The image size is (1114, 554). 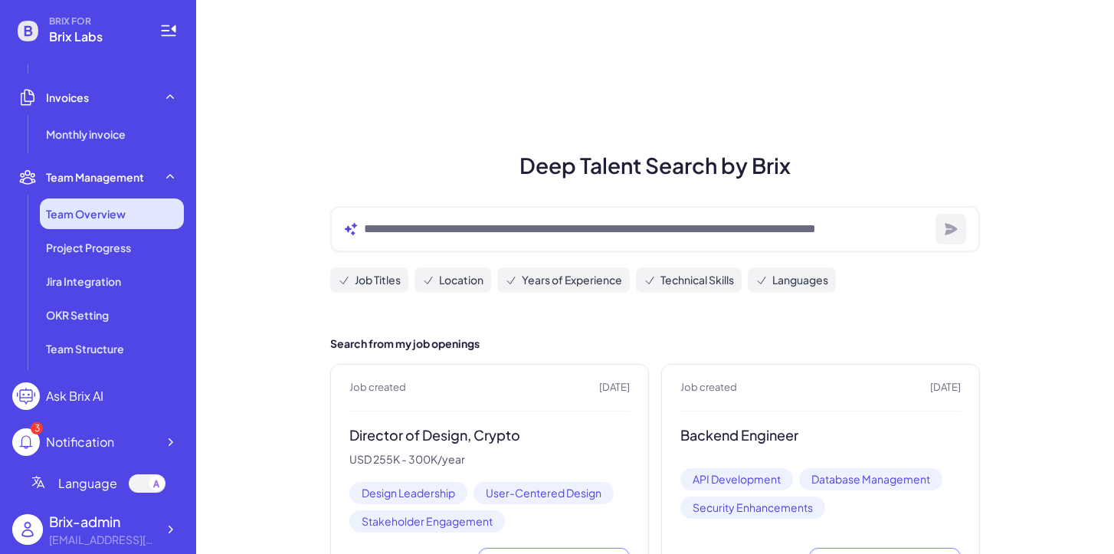 What do you see at coordinates (736, 479) in the screenshot?
I see `span: API Development` at bounding box center [736, 479].